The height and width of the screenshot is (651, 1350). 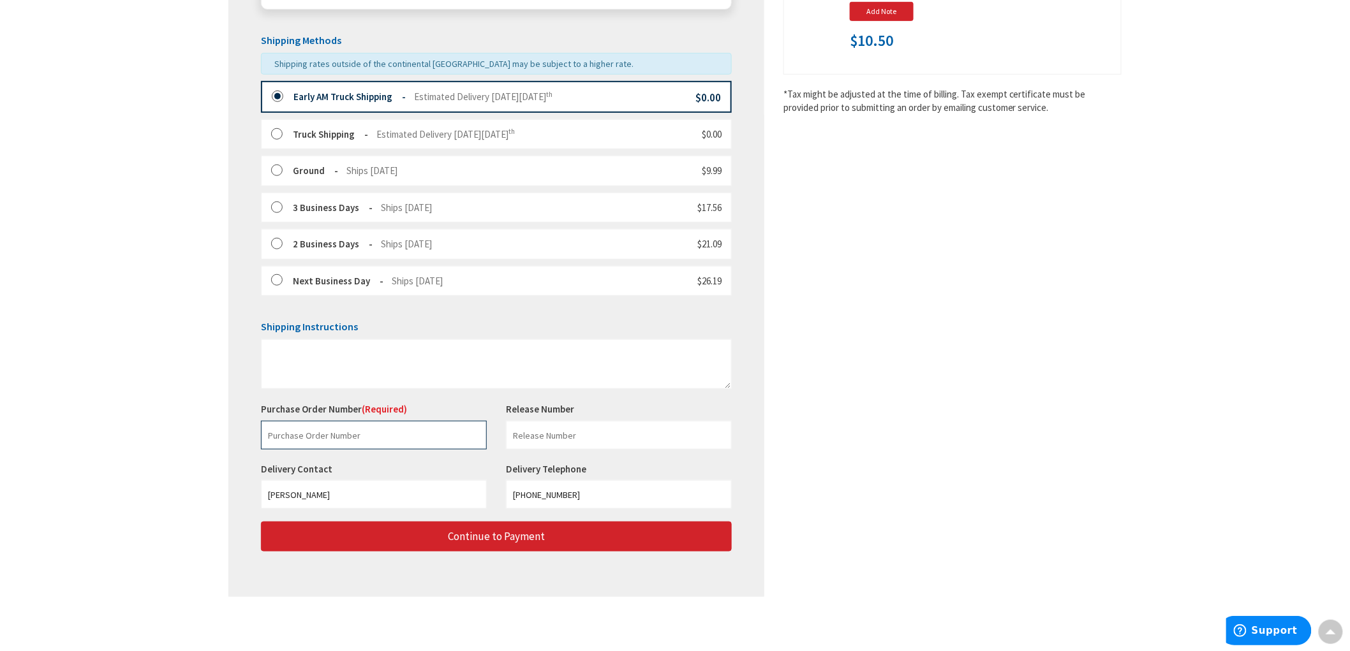 I want to click on label: Delivery Contact, so click(x=298, y=469).